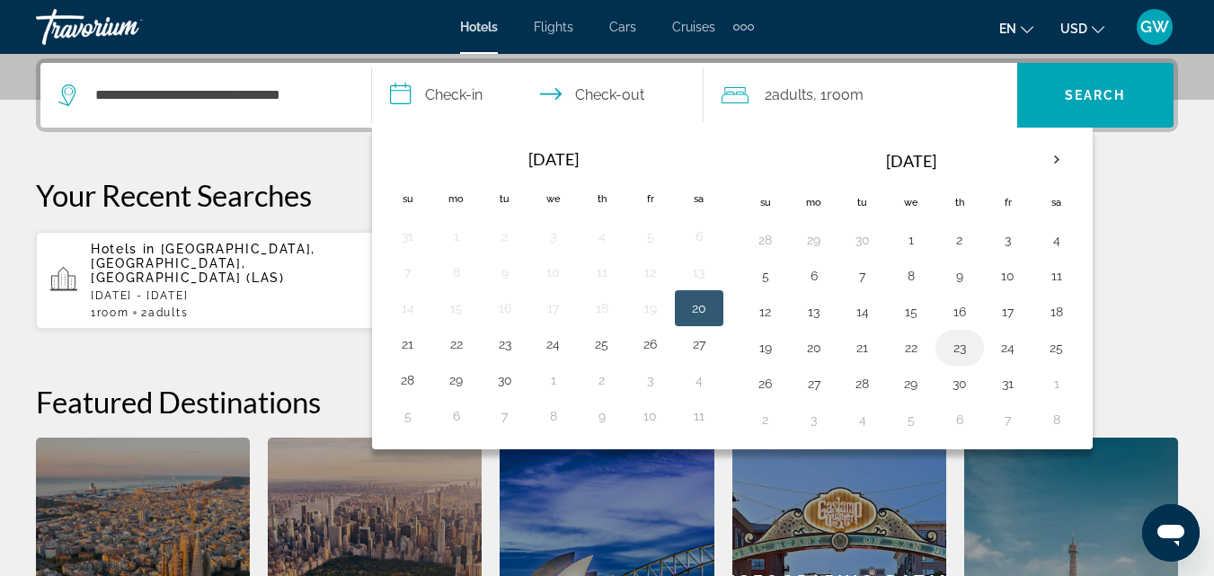  What do you see at coordinates (606, 95) in the screenshot?
I see `div: Search widget` at bounding box center [606, 95].